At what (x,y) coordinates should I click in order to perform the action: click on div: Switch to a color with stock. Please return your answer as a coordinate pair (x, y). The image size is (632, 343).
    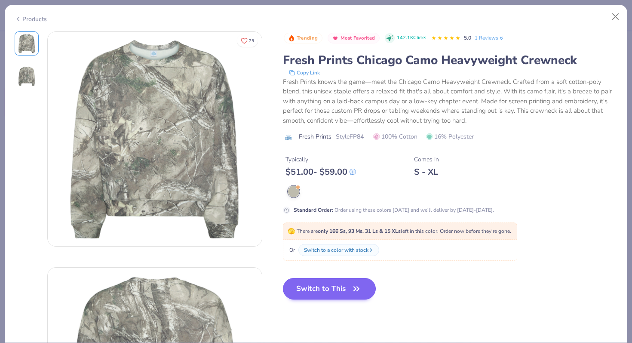
    Looking at the image, I should click on (336, 250).